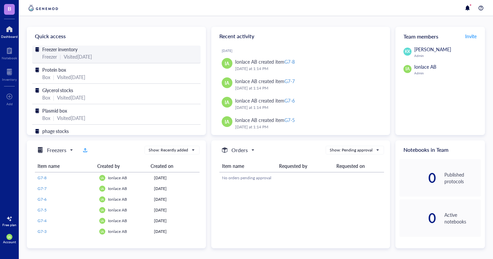 This screenshot has width=493, height=259. I want to click on div: Active notebooks, so click(463, 218).